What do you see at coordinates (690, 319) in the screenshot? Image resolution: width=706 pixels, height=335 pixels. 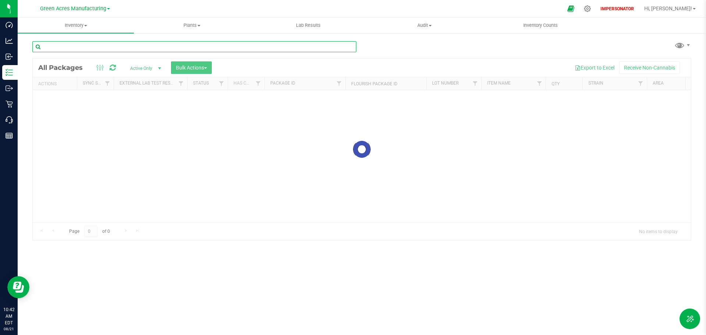 I see `button: Toggle Menu` at bounding box center [690, 319].